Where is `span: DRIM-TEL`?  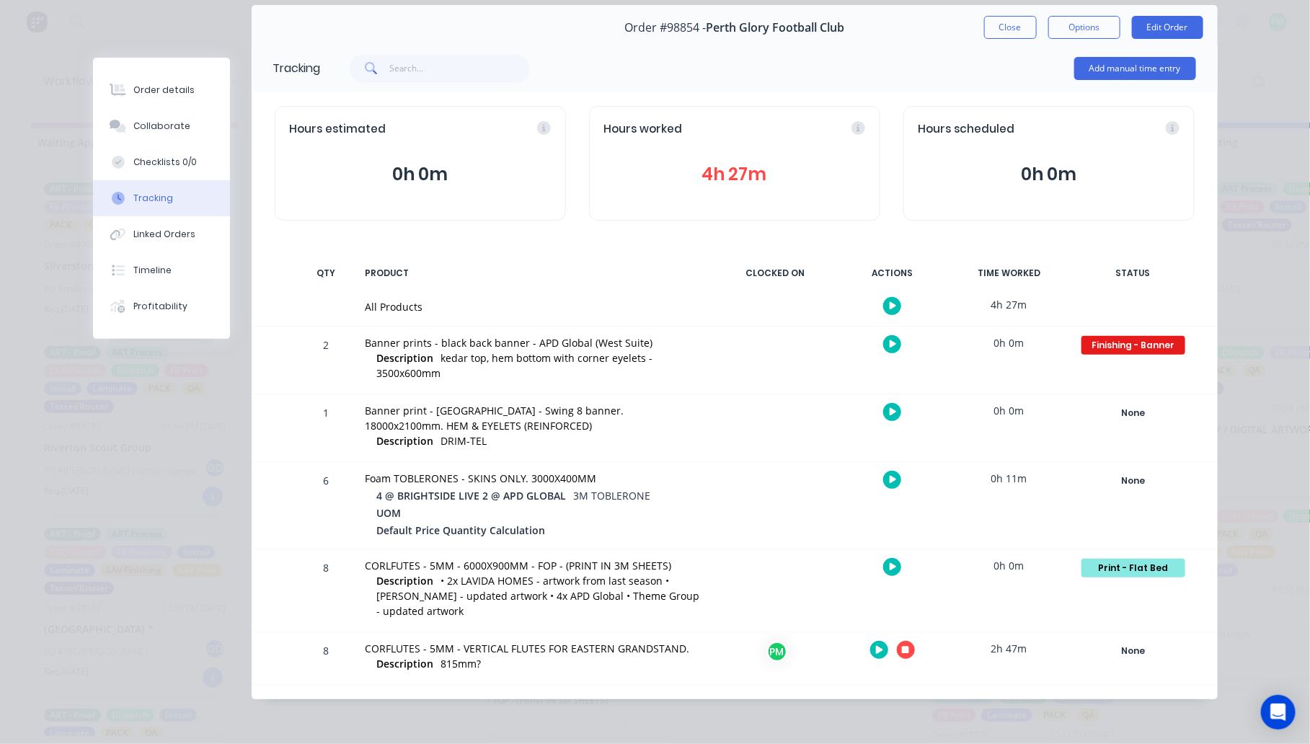
span: DRIM-TEL is located at coordinates (464, 440).